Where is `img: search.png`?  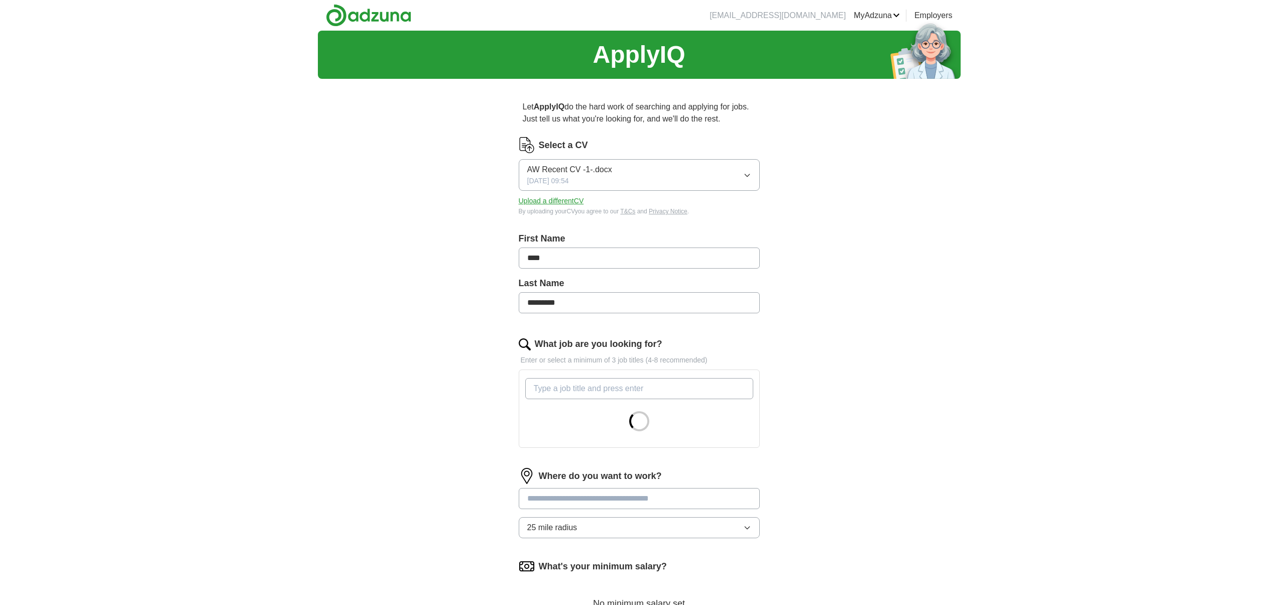 img: search.png is located at coordinates (525, 344).